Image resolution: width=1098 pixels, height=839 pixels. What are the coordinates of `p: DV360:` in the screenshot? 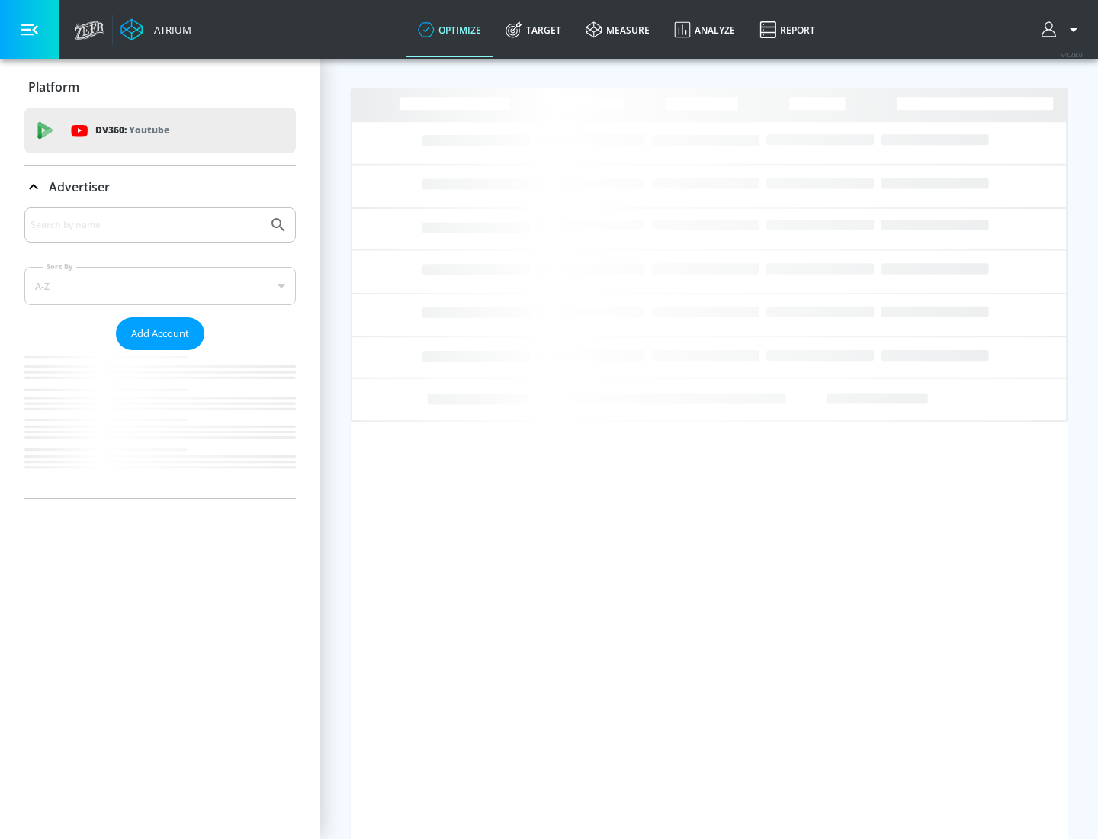 It's located at (132, 130).